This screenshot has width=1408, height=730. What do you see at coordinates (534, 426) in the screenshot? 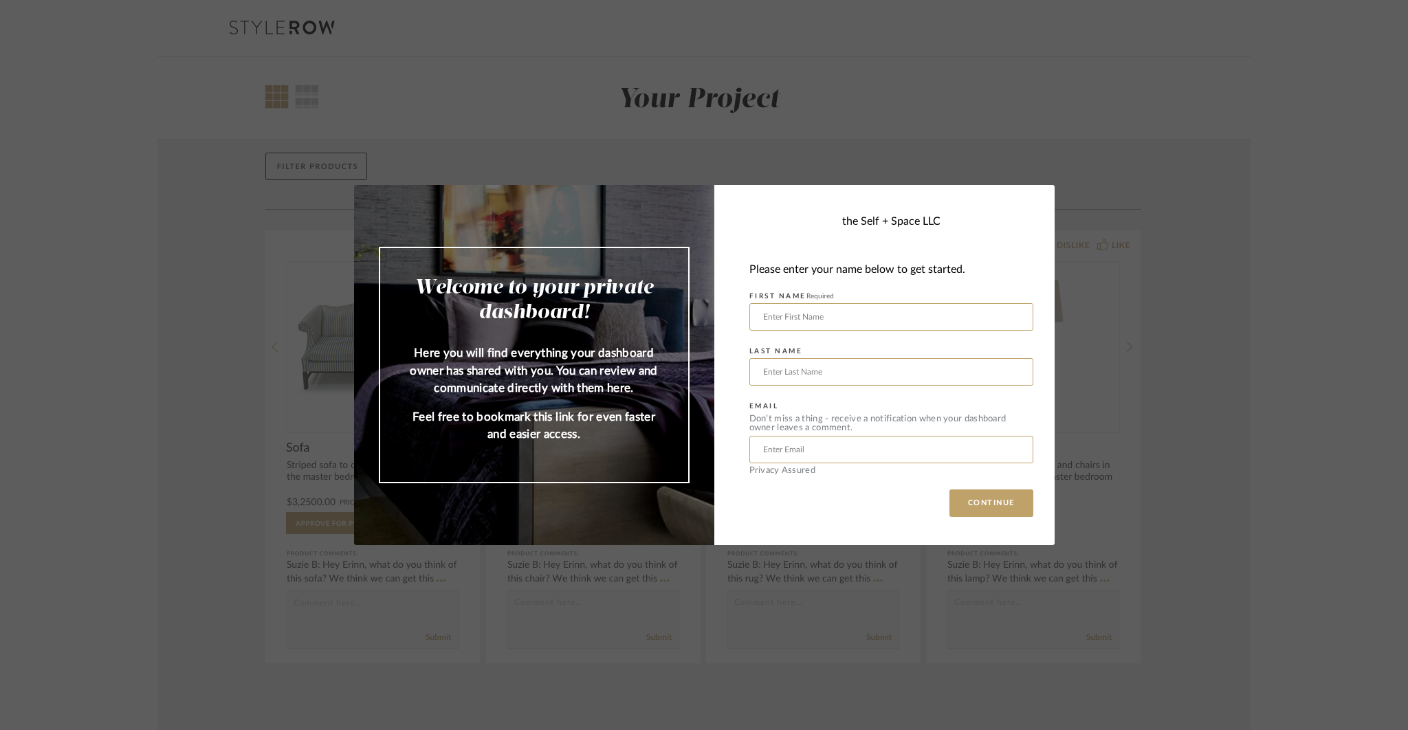
I see `p: Feel free to bookmark this link for even faster and easier access.` at bounding box center [534, 426].